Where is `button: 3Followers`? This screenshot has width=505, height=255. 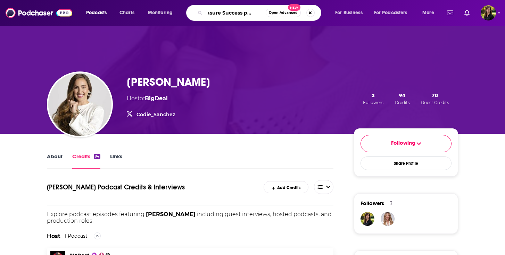 button: 3Followers is located at coordinates (373, 99).